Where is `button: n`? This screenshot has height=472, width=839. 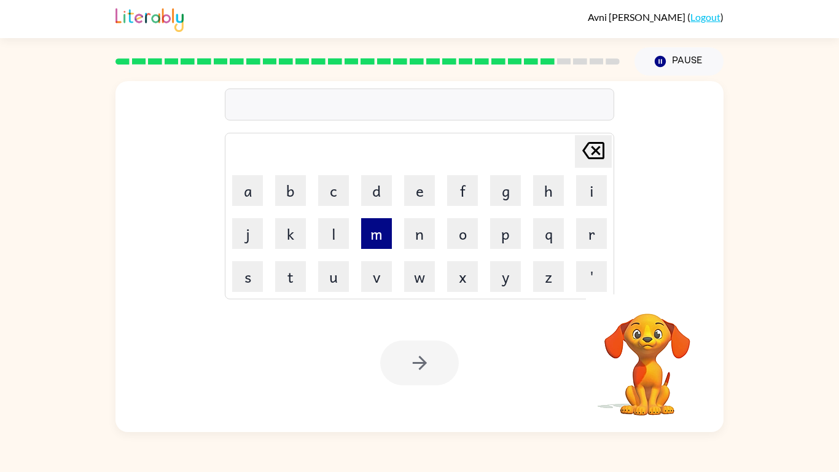
button: n is located at coordinates (419, 233).